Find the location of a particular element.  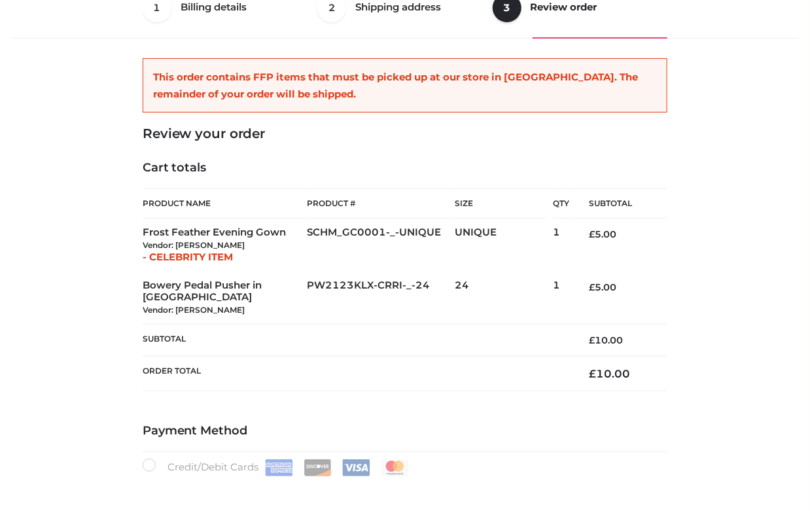

span: - CELEBRITY ITEM is located at coordinates (188, 256).